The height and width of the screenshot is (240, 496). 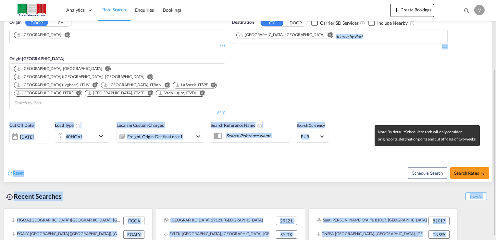 I want to click on div: Freight Origin Destination Factory Stuffing, so click(x=155, y=136).